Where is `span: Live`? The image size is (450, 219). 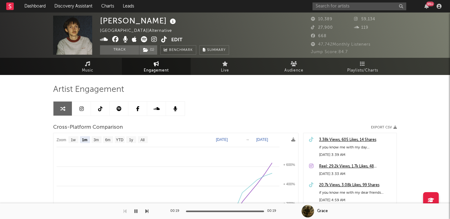
span: Live is located at coordinates (225, 71).